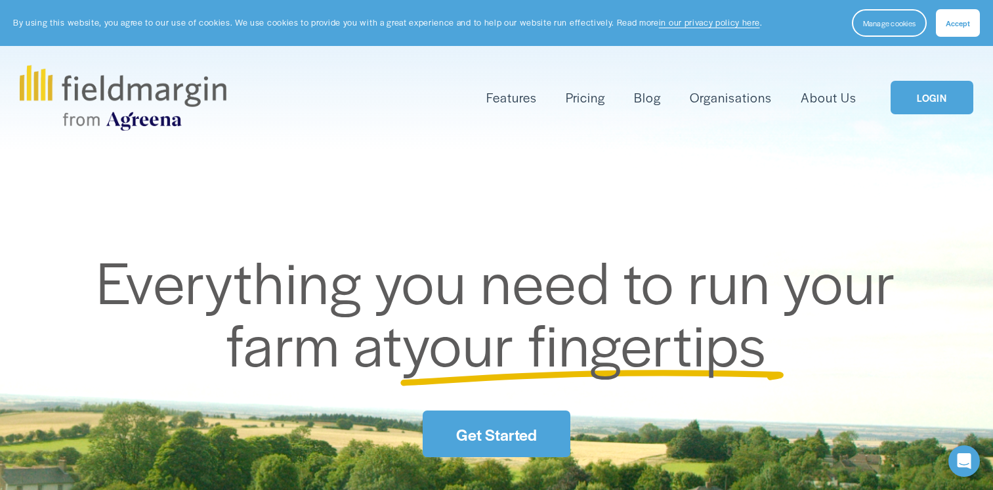 This screenshot has height=490, width=993. I want to click on p: By using this website, you agree to our use of cookies. We use cookies to provide you with a grea..., so click(387, 22).